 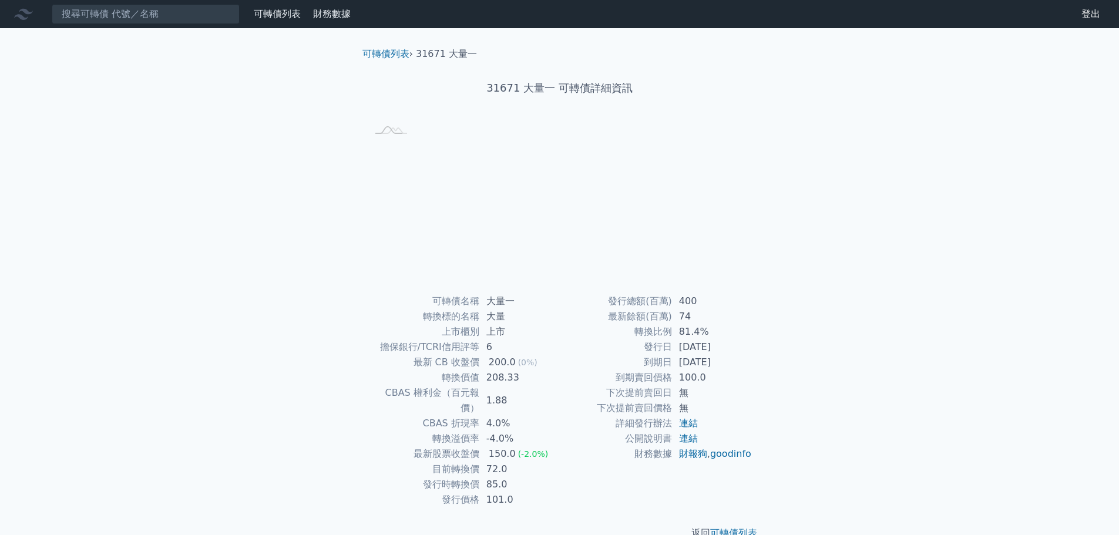 I want to click on span: (0%), so click(x=527, y=362).